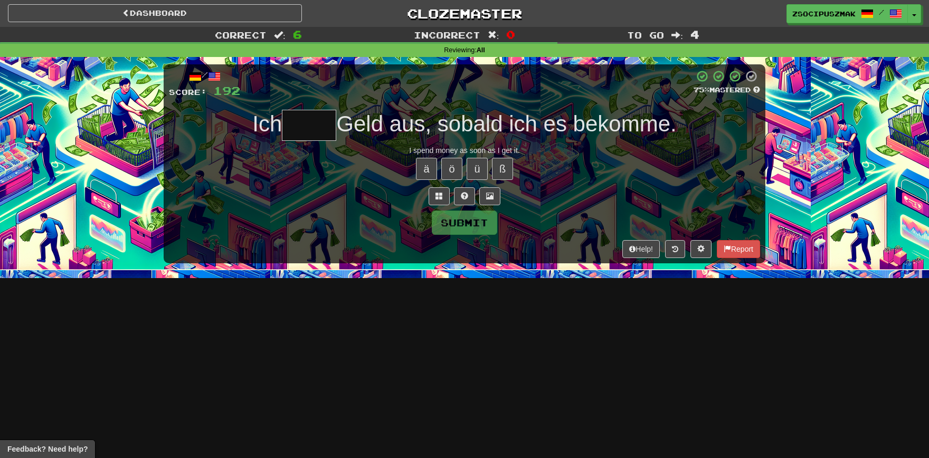 The width and height of the screenshot is (929, 458). I want to click on span: 6, so click(297, 34).